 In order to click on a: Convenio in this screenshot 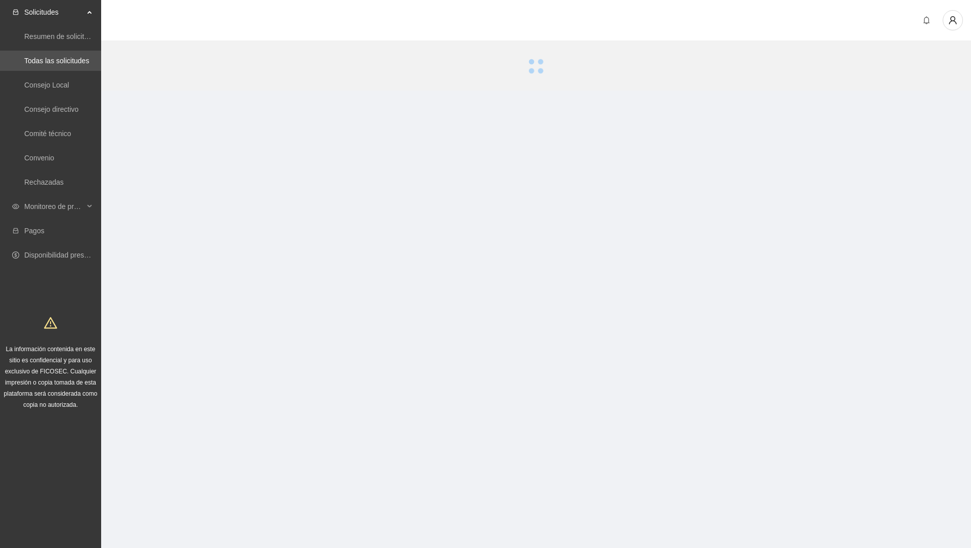, I will do `click(39, 158)`.